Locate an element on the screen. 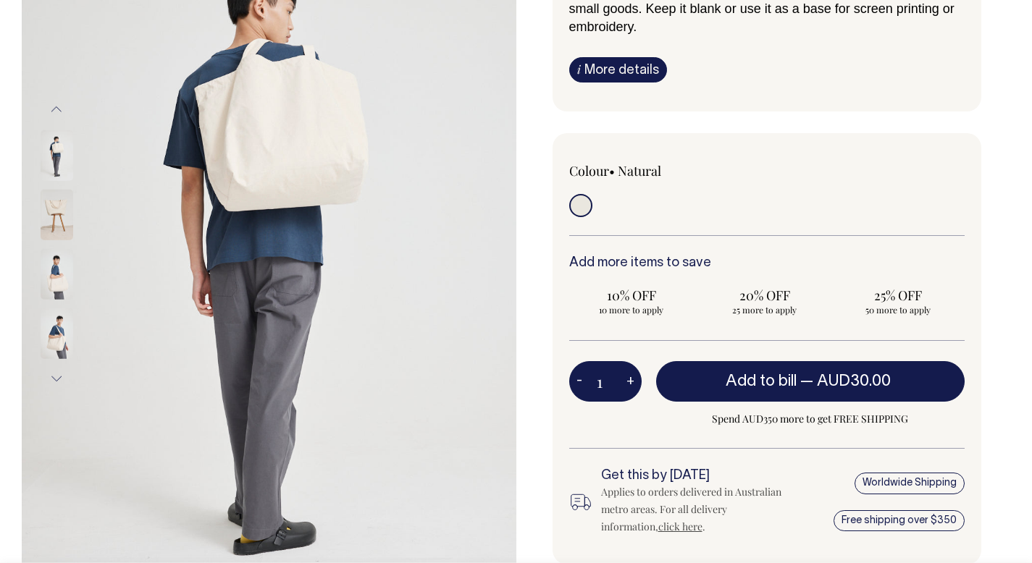  button: Next is located at coordinates (56, 379).